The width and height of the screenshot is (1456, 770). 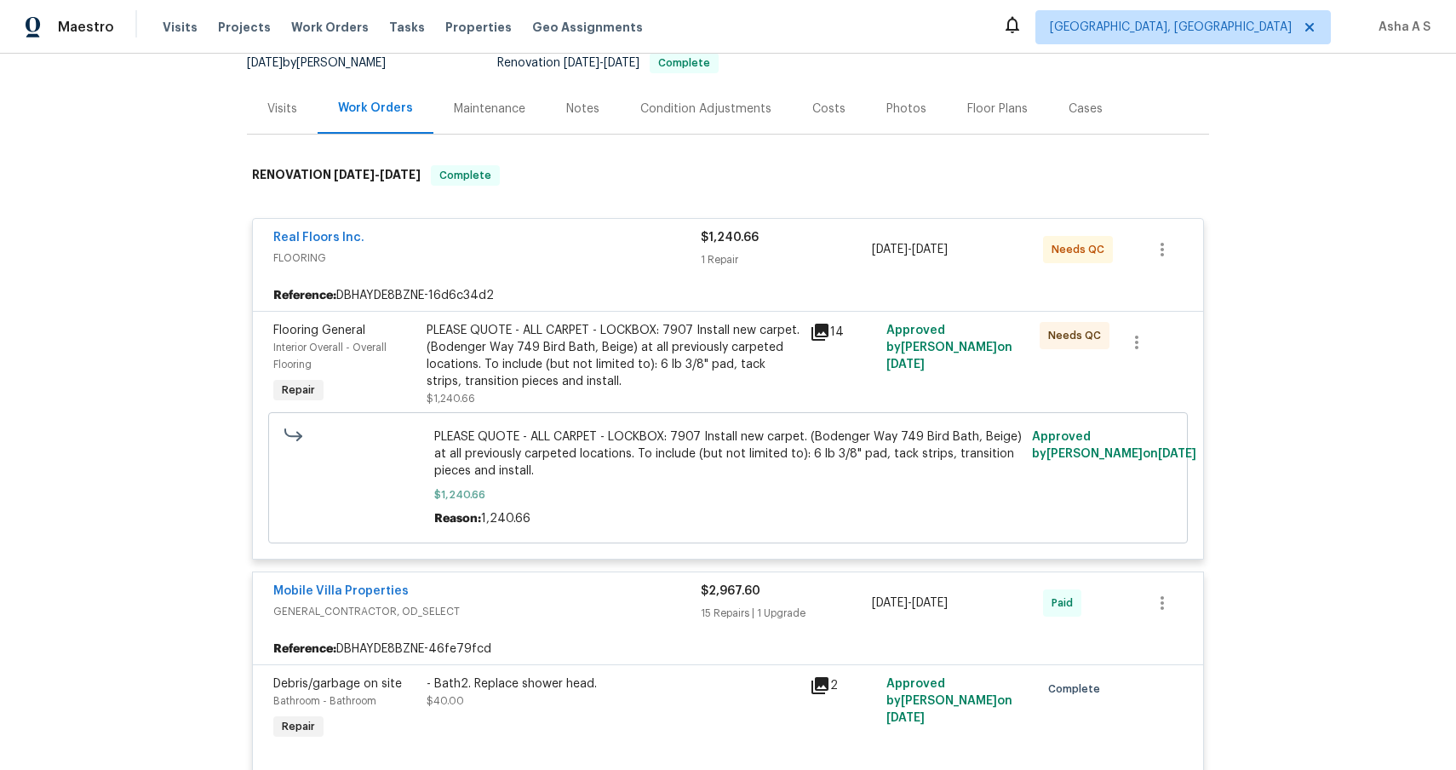 What do you see at coordinates (506, 518) in the screenshot?
I see `span: 1,240.66` at bounding box center [506, 518].